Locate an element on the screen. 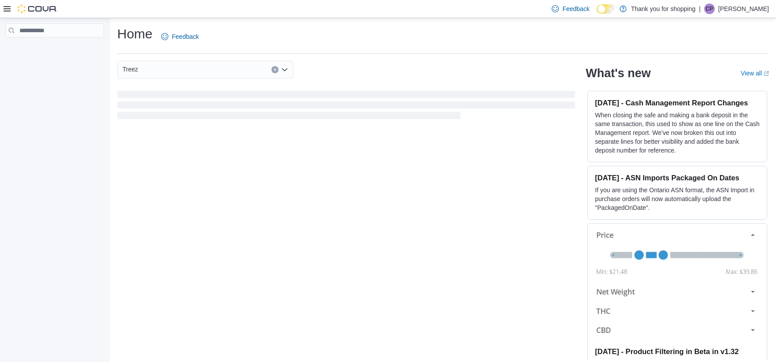 This screenshot has height=362, width=776. button: Open list of options is located at coordinates (285, 70).